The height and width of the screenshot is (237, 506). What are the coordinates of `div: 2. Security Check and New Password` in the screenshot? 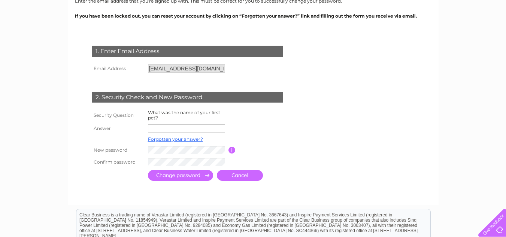 It's located at (187, 97).